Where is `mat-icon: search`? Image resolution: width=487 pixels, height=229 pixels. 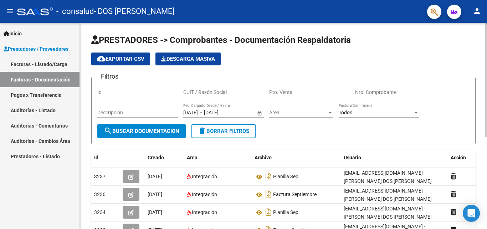
mat-icon: search is located at coordinates (108, 130).